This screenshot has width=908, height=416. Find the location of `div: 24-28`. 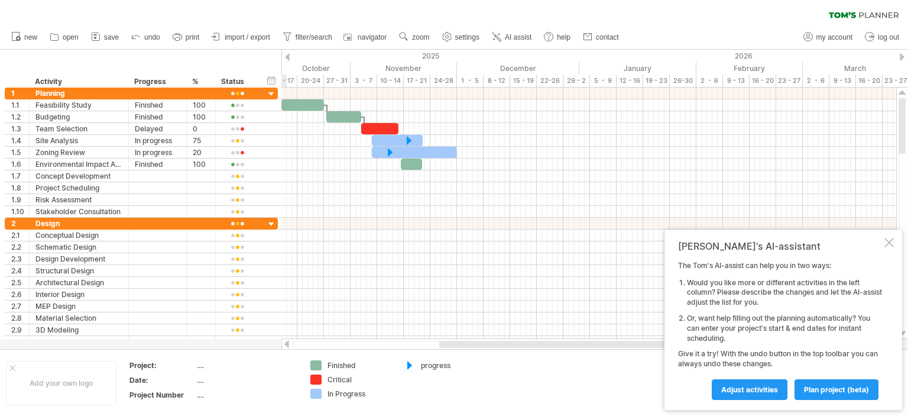

div: 24-28 is located at coordinates (444, 80).